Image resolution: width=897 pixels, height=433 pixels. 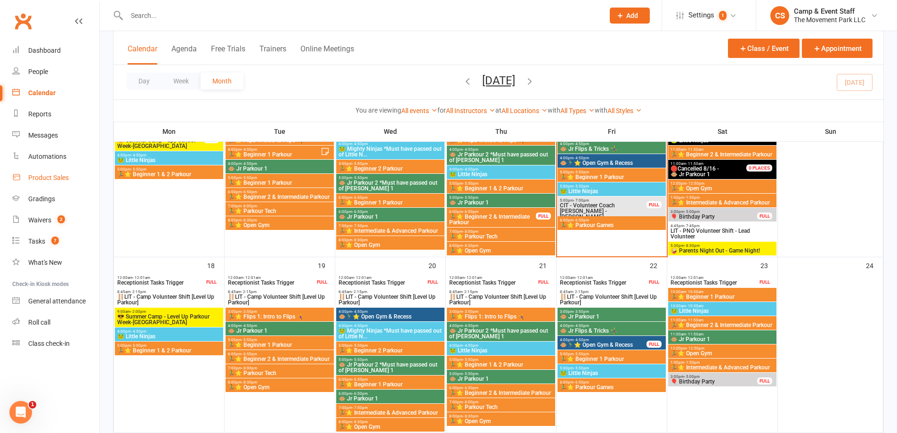 I want to click on span: 1:00pm, so click(x=723, y=197).